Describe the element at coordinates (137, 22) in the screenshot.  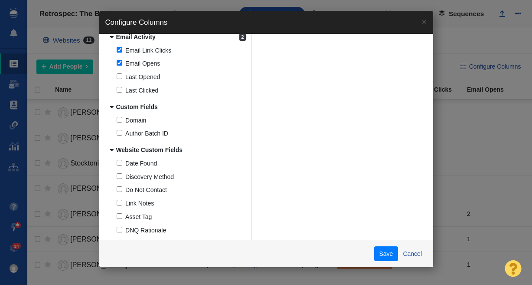
I see `h4: Configure Columns` at that location.